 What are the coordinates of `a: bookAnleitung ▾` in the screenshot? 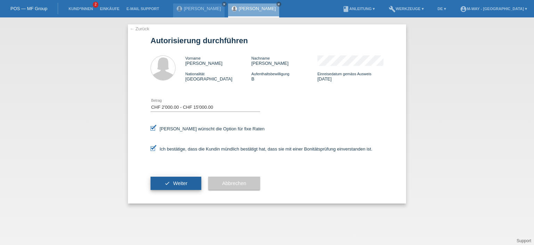 It's located at (359, 9).